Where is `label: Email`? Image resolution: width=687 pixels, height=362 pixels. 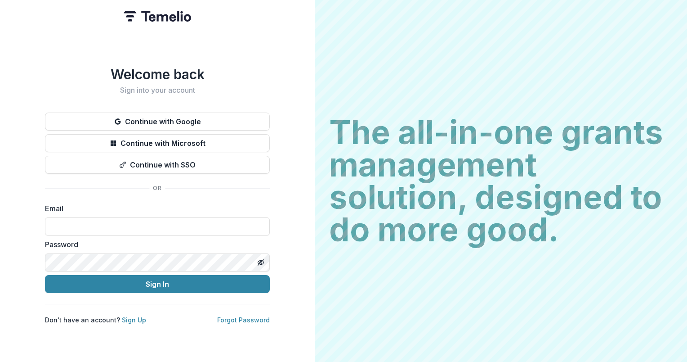 label: Email is located at coordinates (155, 208).